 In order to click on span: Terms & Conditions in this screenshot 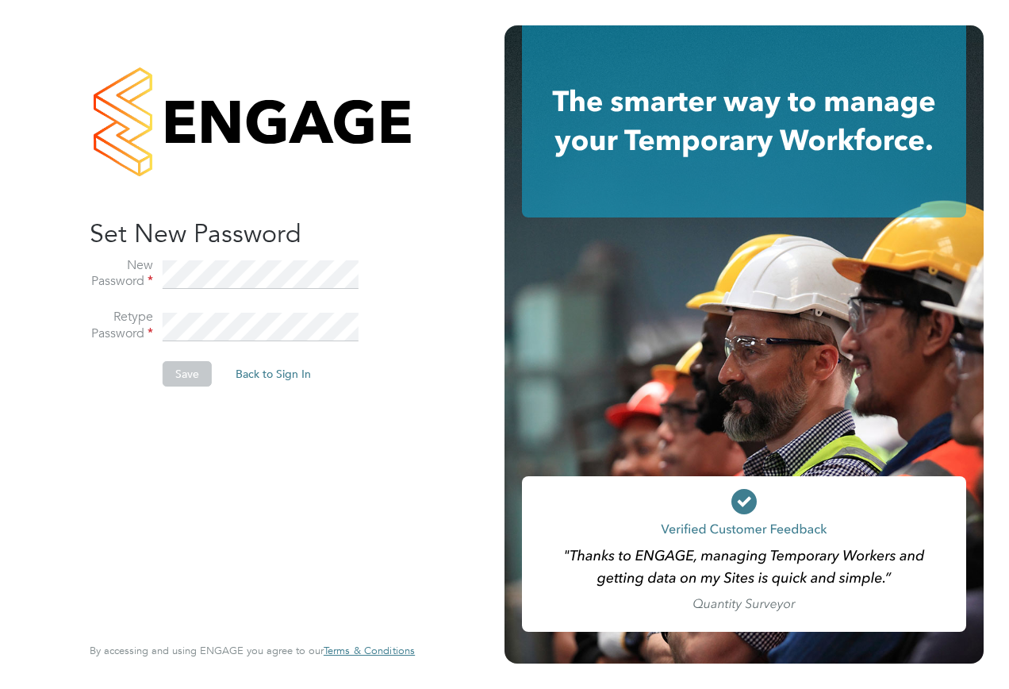, I will do `click(369, 650)`.